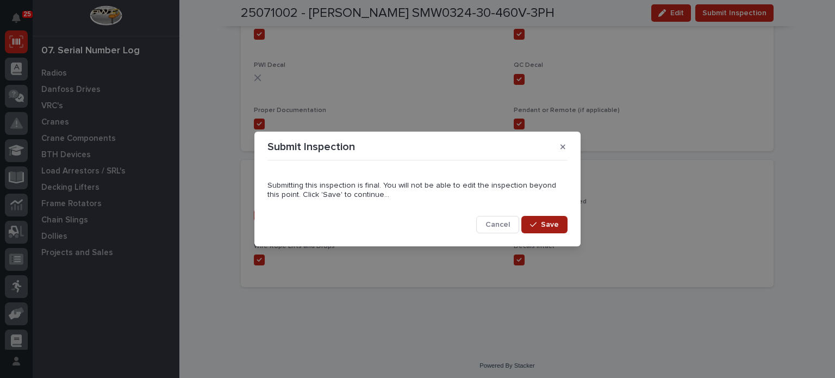 This screenshot has height=378, width=835. I want to click on span: Save, so click(549, 224).